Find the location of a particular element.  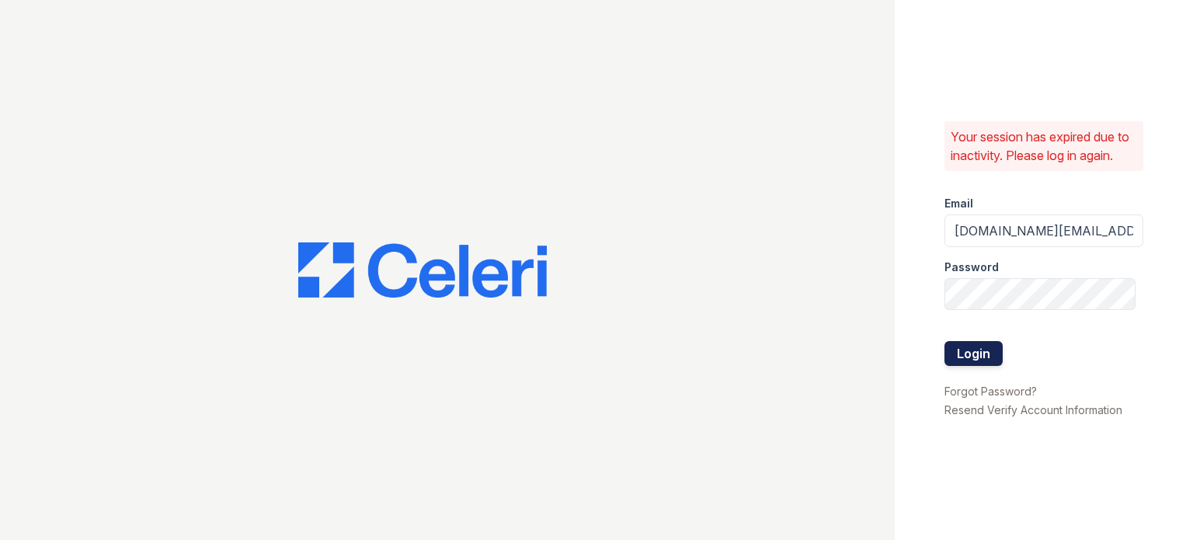

button: Login is located at coordinates (973, 353).